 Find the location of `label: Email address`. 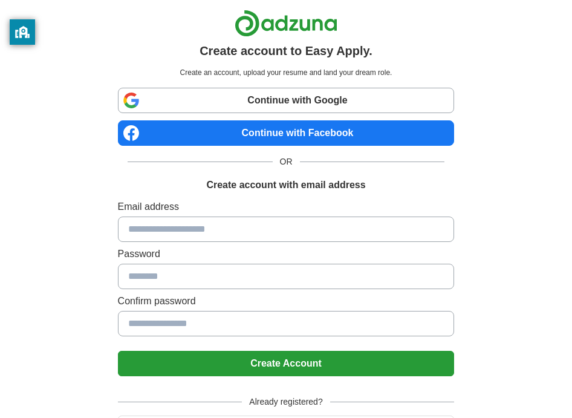

label: Email address is located at coordinates (286, 207).